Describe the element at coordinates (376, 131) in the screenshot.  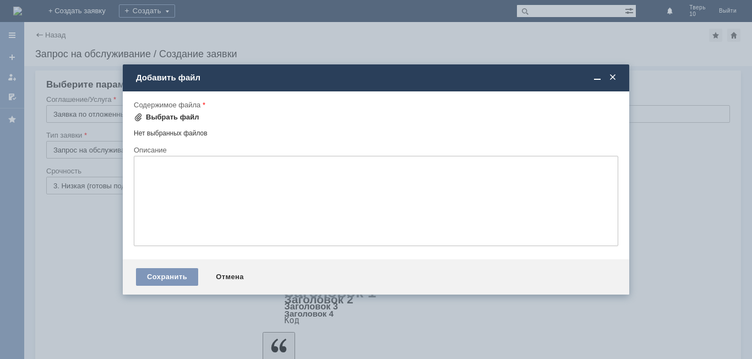
I see `div: Нет выбранных файлов` at that location.